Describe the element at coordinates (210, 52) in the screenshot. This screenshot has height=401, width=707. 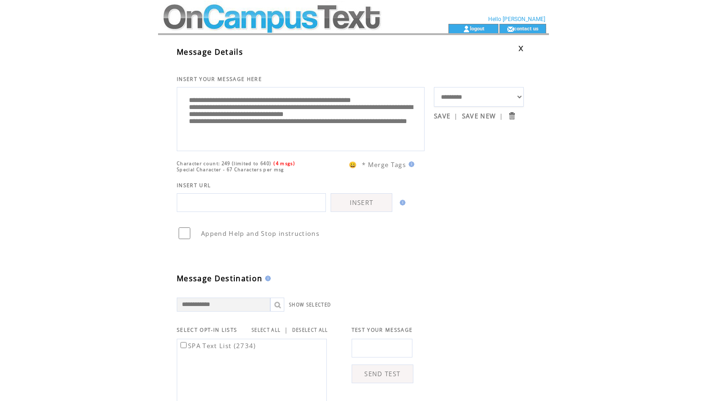
I see `span: Message Details` at that location.